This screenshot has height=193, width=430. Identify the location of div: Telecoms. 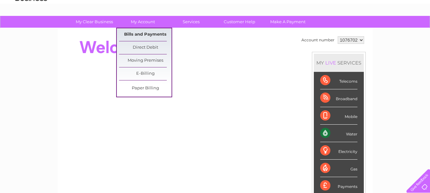
(338, 80).